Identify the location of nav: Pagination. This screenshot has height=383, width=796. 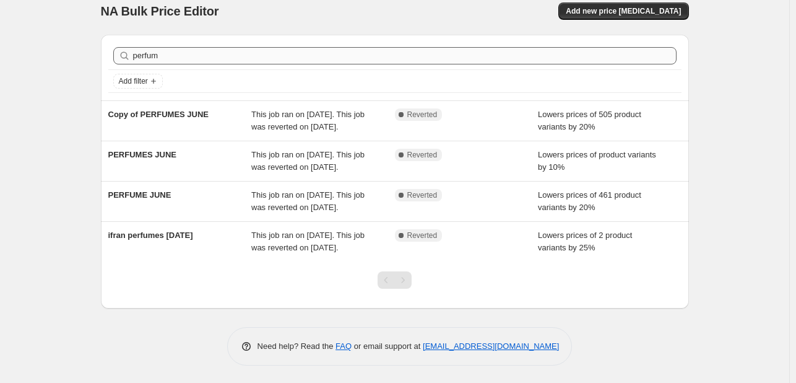
(394, 280).